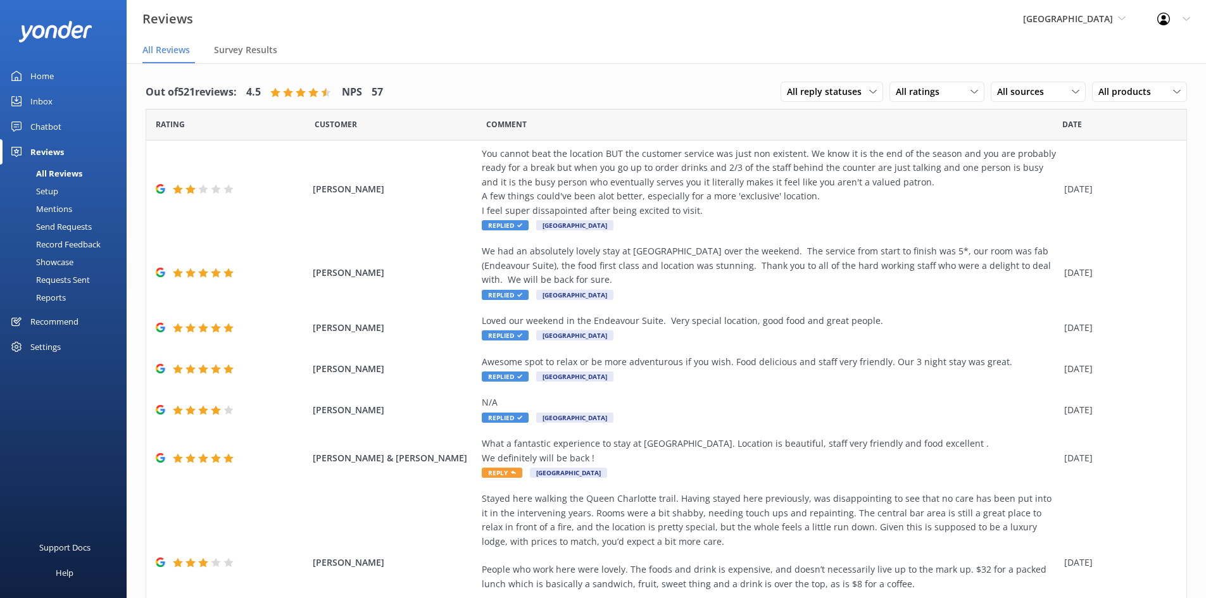 This screenshot has height=598, width=1206. What do you see at coordinates (506, 124) in the screenshot?
I see `span: Question` at bounding box center [506, 124].